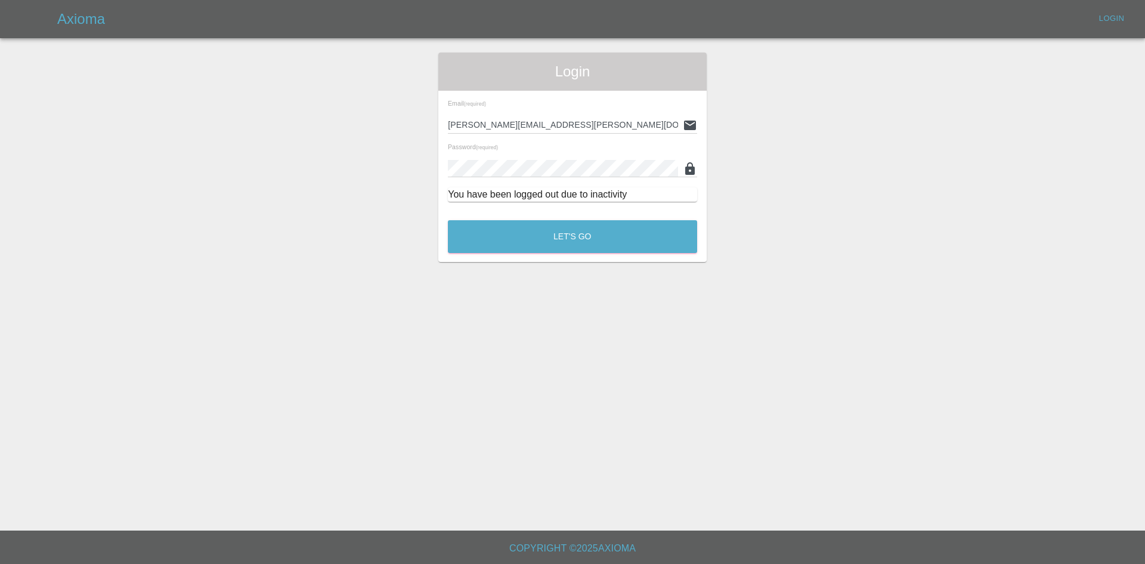 The image size is (1145, 564). I want to click on span: Email, so click(467, 103).